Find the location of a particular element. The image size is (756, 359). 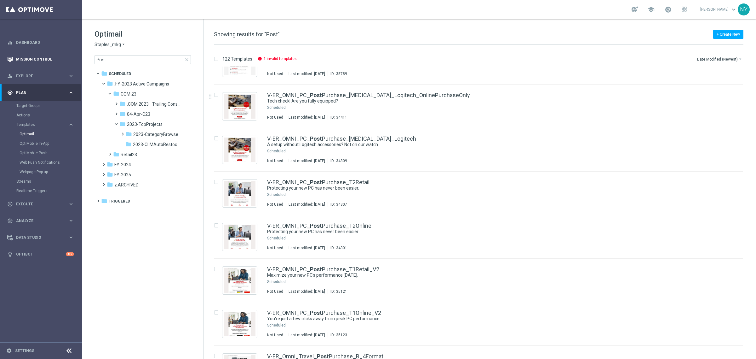

div: Streams is located at coordinates (49, 181).